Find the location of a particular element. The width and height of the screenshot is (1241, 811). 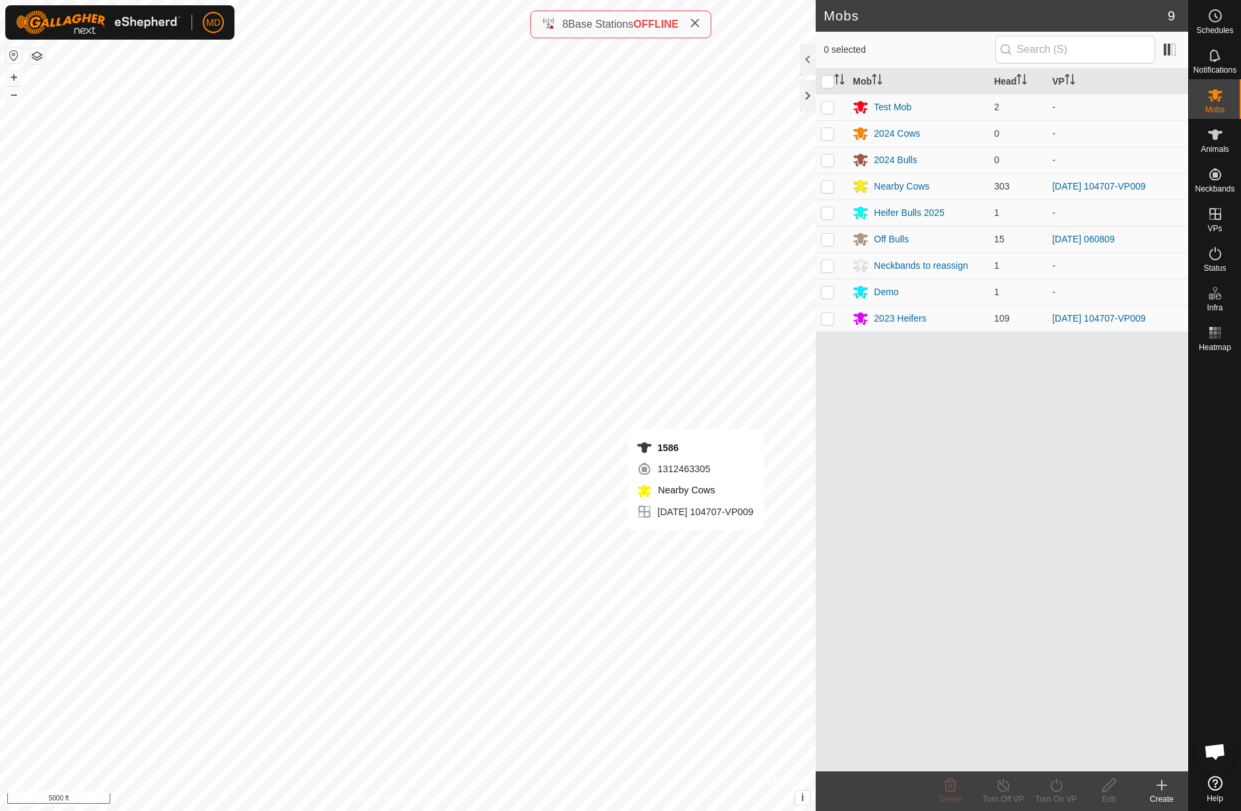

div: 2024 Cows is located at coordinates (897, 133).